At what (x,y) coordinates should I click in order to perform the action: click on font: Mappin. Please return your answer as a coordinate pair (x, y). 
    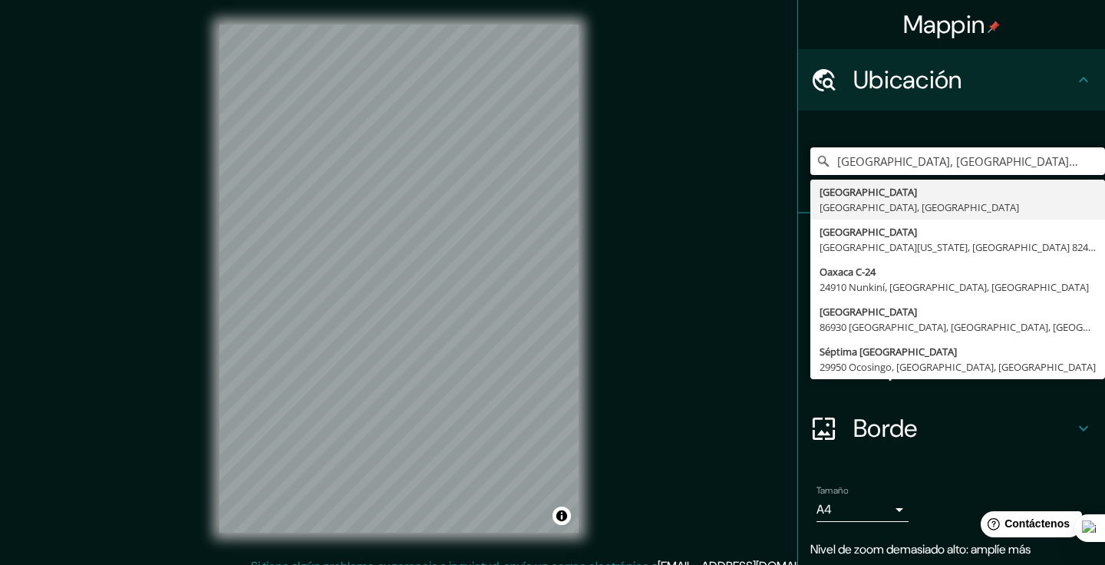
    Looking at the image, I should click on (943, 25).